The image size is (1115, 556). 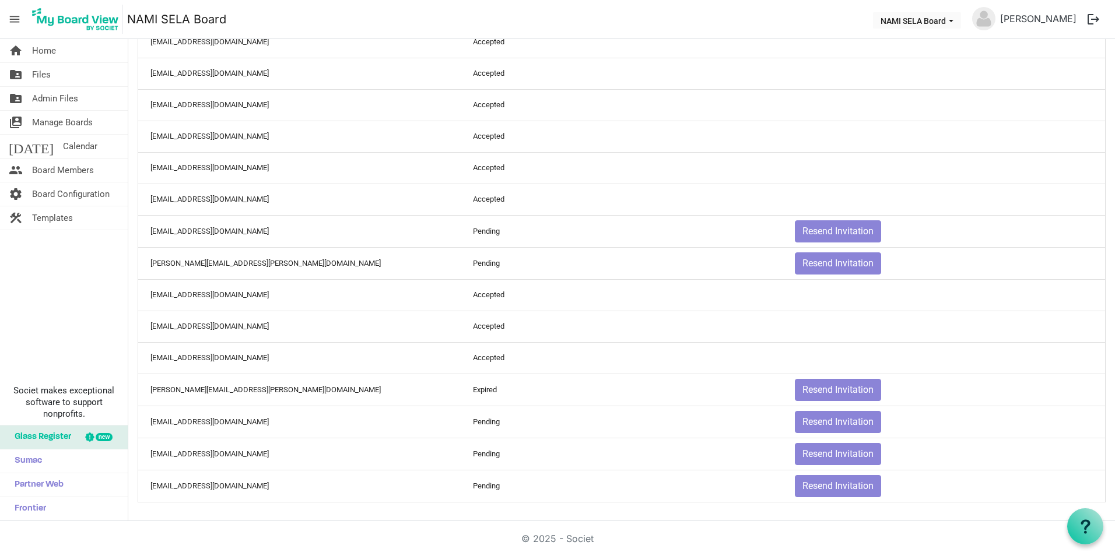 What do you see at coordinates (41, 75) in the screenshot?
I see `span: Files` at bounding box center [41, 75].